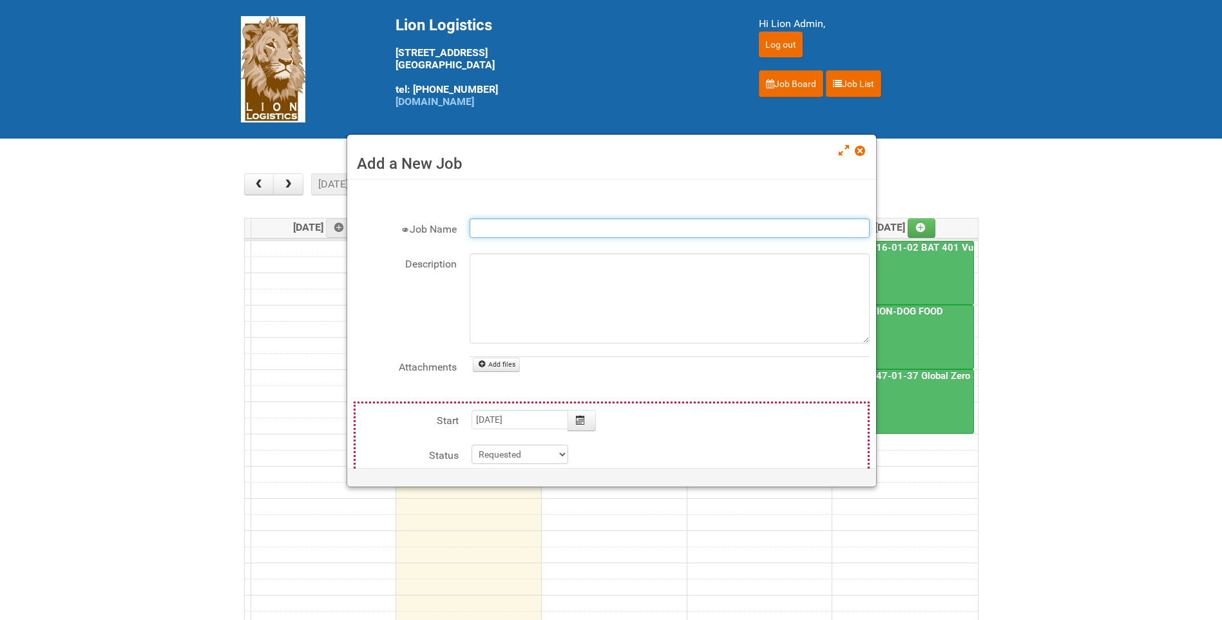 Image resolution: width=1222 pixels, height=620 pixels. I want to click on input: Log out, so click(781, 44).